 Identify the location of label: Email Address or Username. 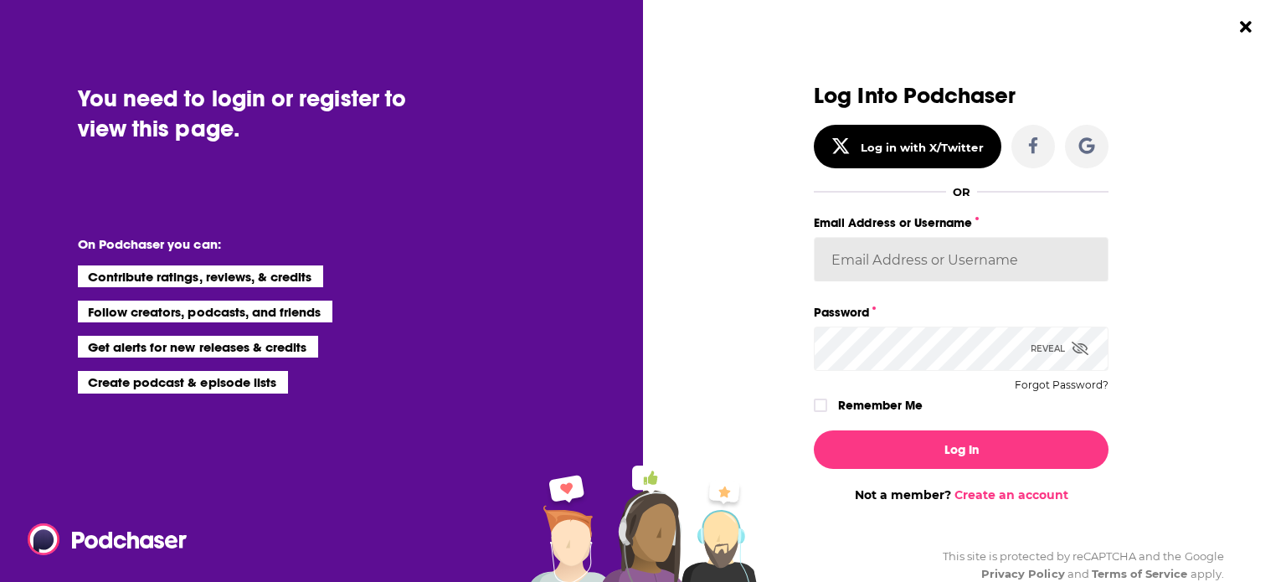
(961, 223).